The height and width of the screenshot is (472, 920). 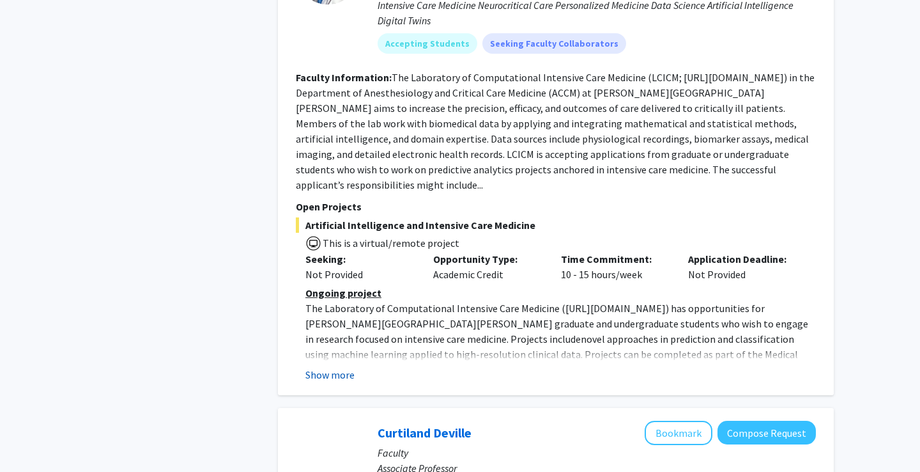 I want to click on mat-chip: Accepting Students, so click(x=428, y=43).